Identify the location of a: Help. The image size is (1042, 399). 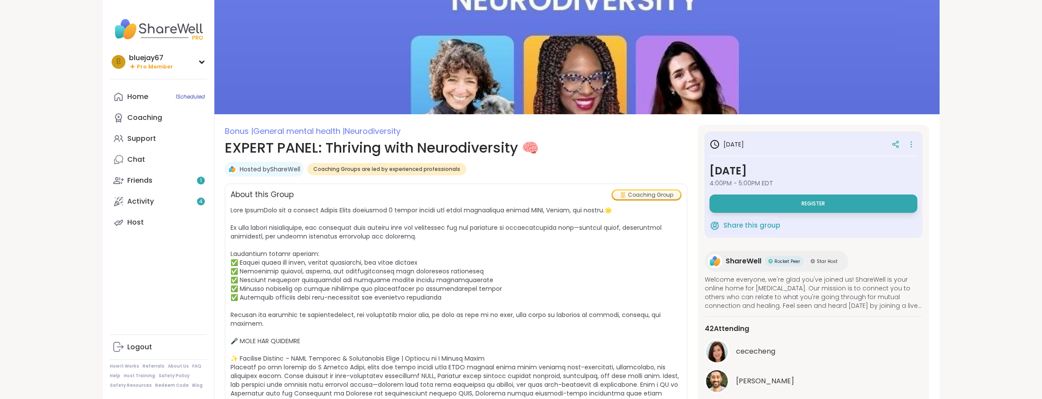
(115, 376).